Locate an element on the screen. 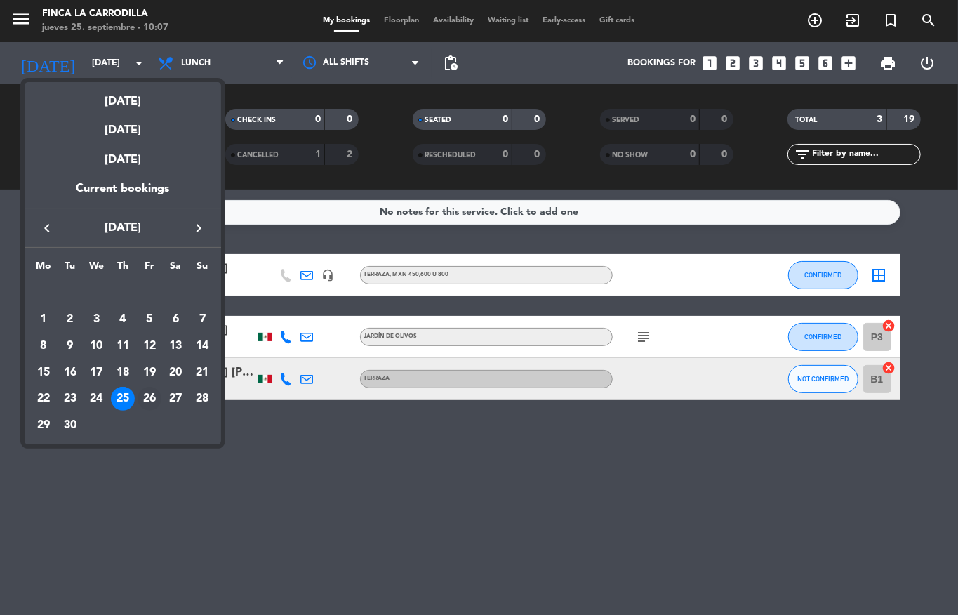 The height and width of the screenshot is (615, 958). div: Current bookings is located at coordinates (123, 194).